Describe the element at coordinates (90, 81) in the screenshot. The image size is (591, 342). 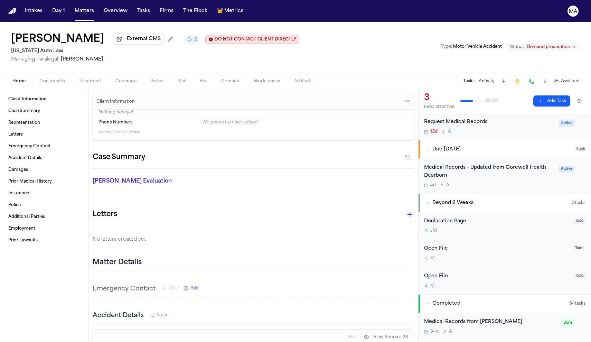
I see `span: Treatment` at that location.